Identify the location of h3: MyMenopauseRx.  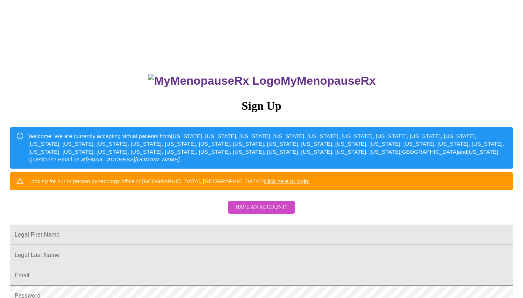
(262, 81).